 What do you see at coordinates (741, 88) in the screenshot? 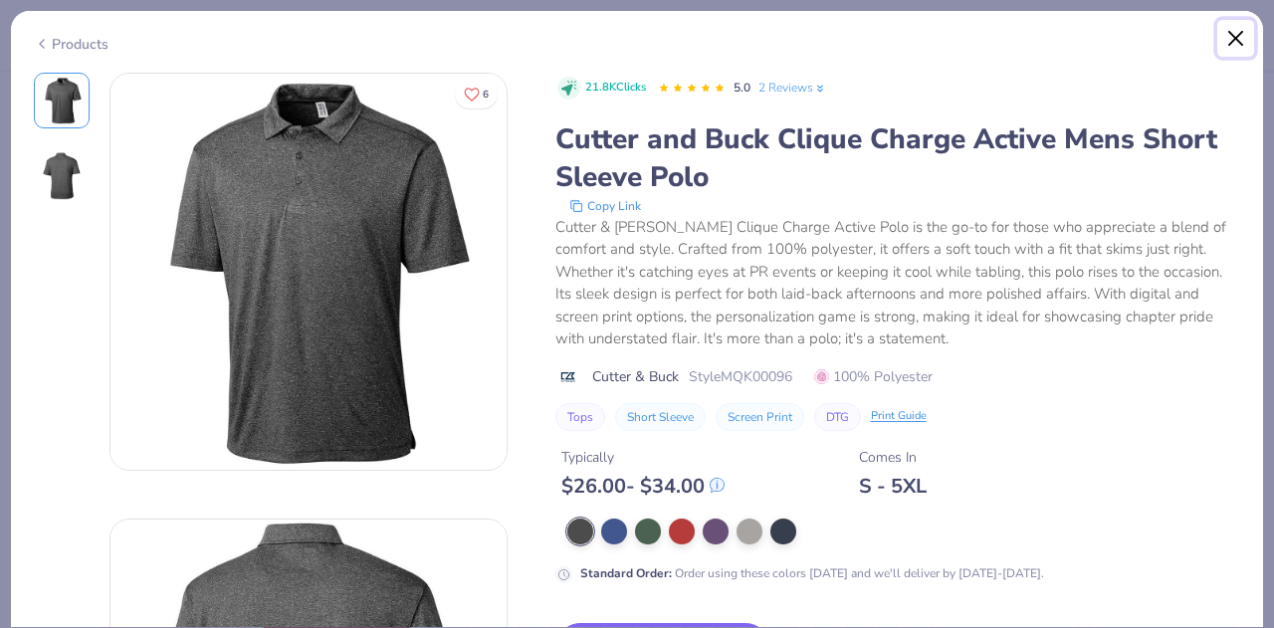
I see `span: 5.0` at bounding box center [741, 88].